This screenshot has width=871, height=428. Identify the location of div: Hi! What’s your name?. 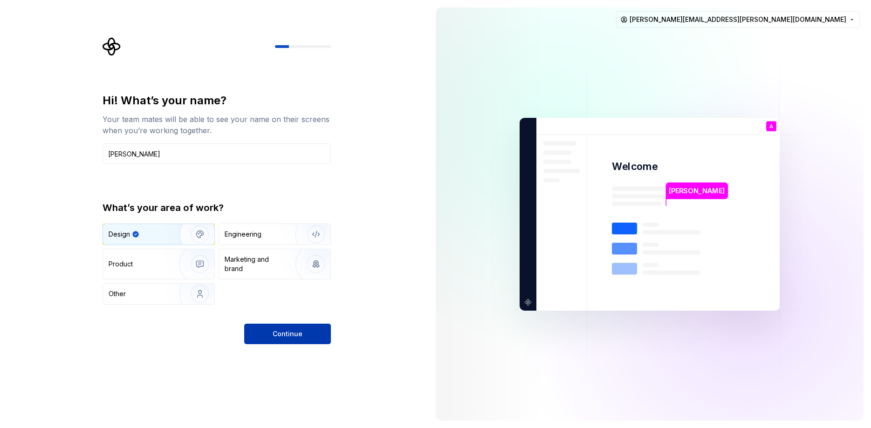
(217, 101).